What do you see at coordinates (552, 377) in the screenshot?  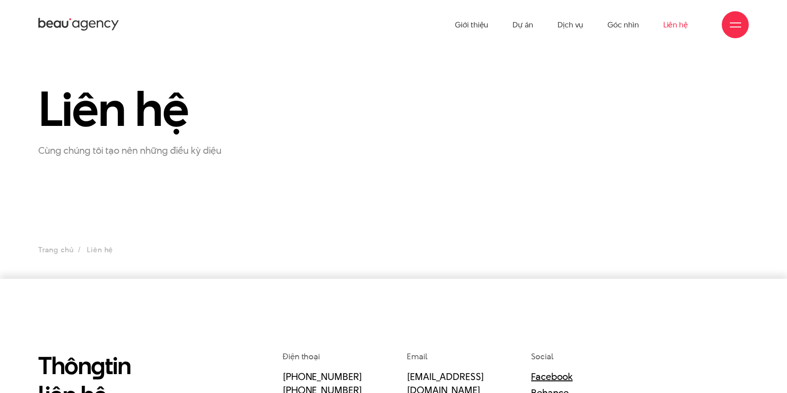 I see `a: Facebook` at bounding box center [552, 377].